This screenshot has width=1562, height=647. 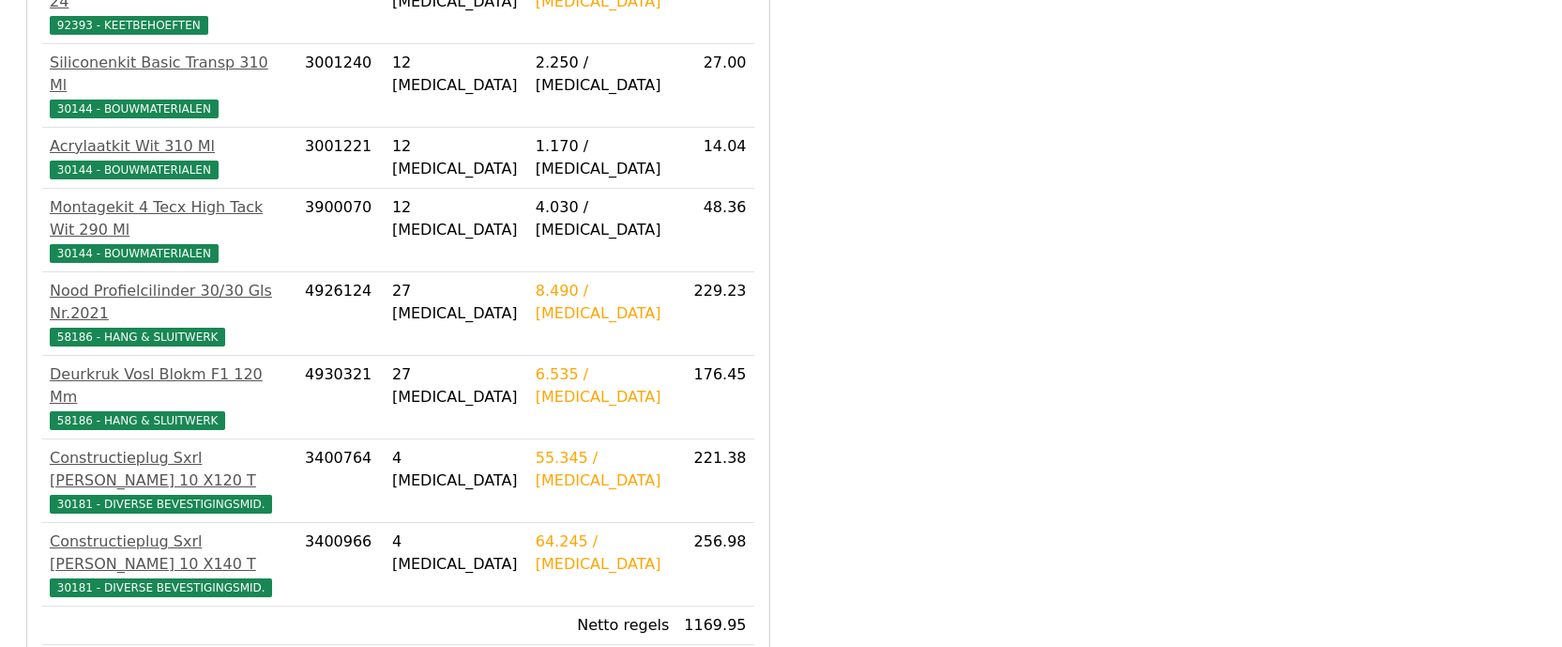 What do you see at coordinates (170, 219) in the screenshot?
I see `div: Montagekit 4 Tecx High Tack Wit 290 Ml` at bounding box center [170, 219].